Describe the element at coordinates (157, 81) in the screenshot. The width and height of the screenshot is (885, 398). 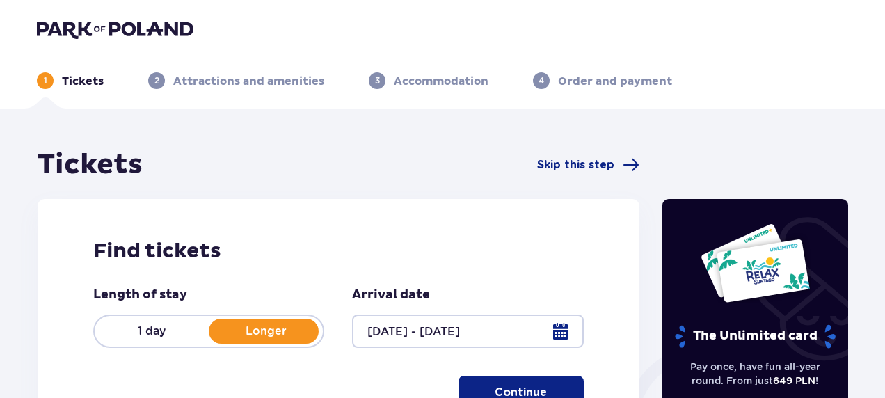
I see `p: 2` at that location.